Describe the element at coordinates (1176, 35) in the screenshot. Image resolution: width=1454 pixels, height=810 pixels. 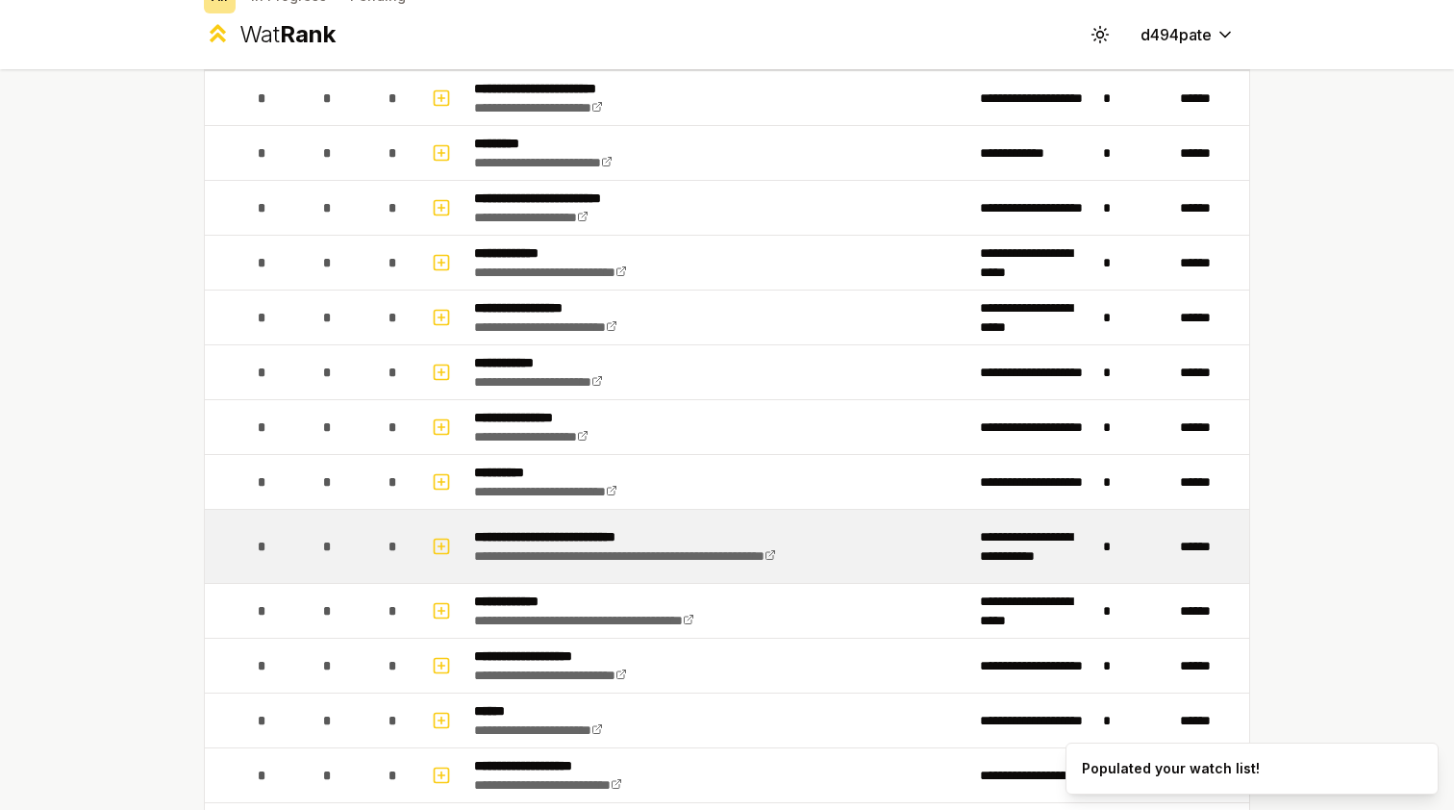
I see `span: d494pate` at that location.